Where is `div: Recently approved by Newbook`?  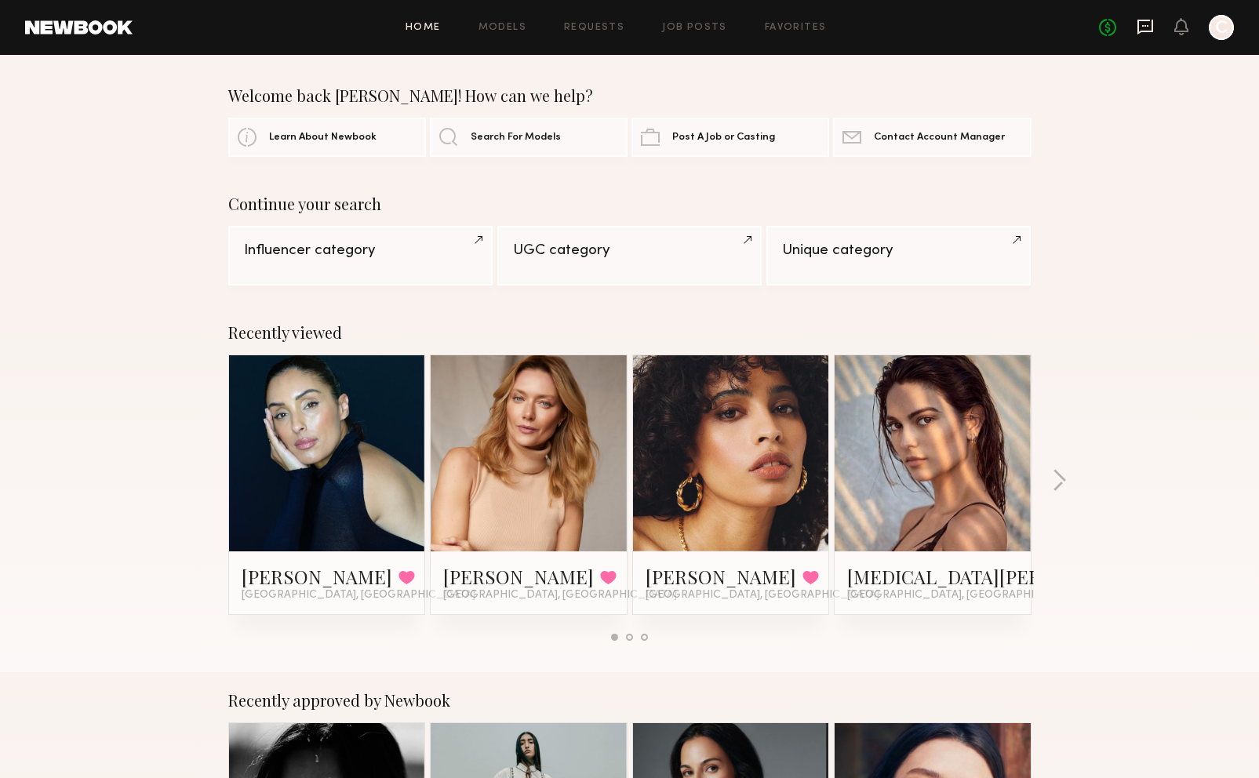 div: Recently approved by Newbook is located at coordinates (630, 700).